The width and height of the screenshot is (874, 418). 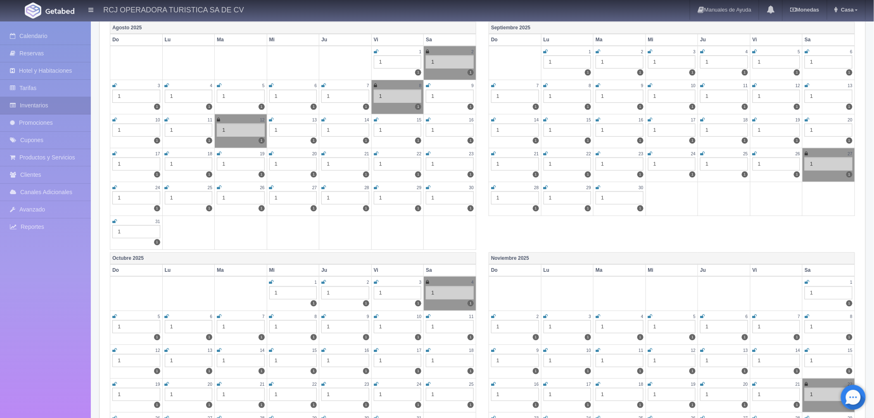 What do you see at coordinates (804, 9) in the screenshot?
I see `b: Monedas` at bounding box center [804, 9].